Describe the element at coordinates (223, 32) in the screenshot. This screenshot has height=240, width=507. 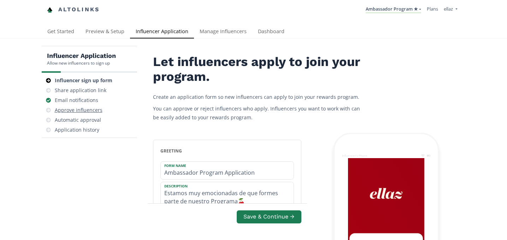
I see `a: Manage Influencers` at that location.